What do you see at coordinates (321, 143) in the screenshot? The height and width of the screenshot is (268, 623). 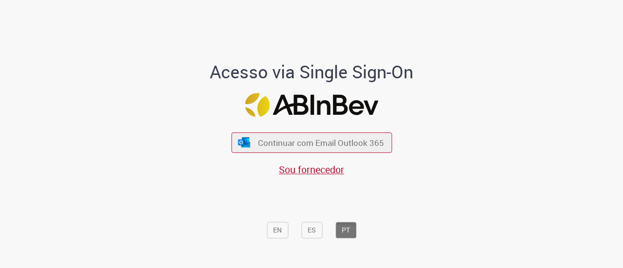 I see `span: Continuar com Email Outlook 365` at bounding box center [321, 143].